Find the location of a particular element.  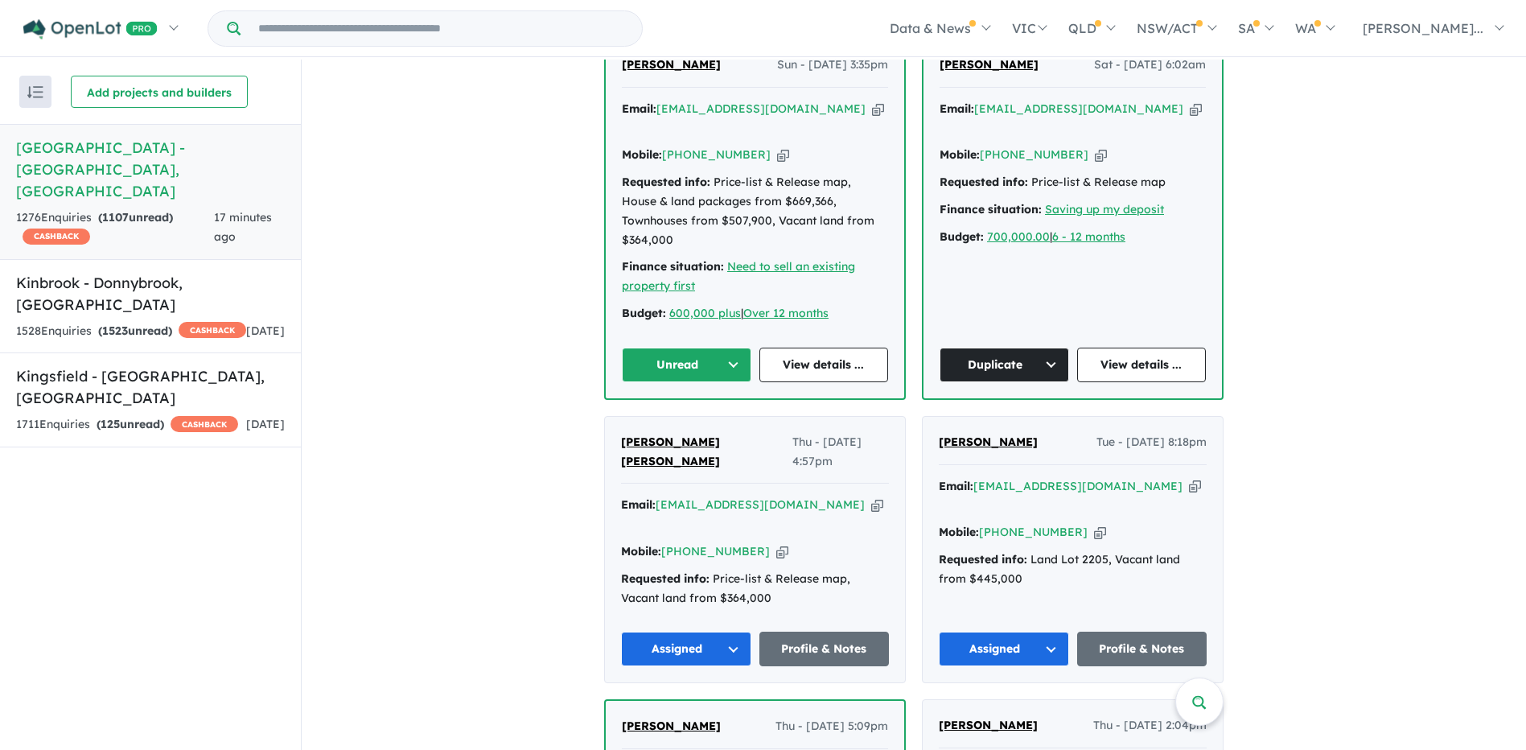

span: 1107 is located at coordinates (115, 217).